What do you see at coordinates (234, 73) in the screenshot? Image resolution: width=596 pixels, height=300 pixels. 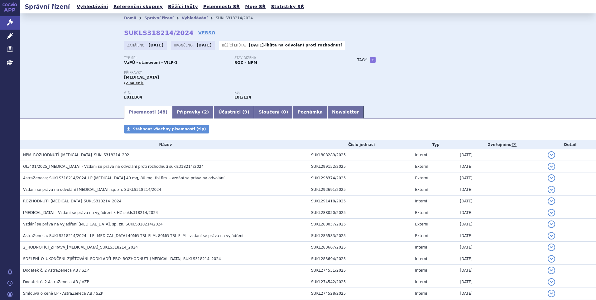 I see `p: Přípravky:` at bounding box center [234, 73].